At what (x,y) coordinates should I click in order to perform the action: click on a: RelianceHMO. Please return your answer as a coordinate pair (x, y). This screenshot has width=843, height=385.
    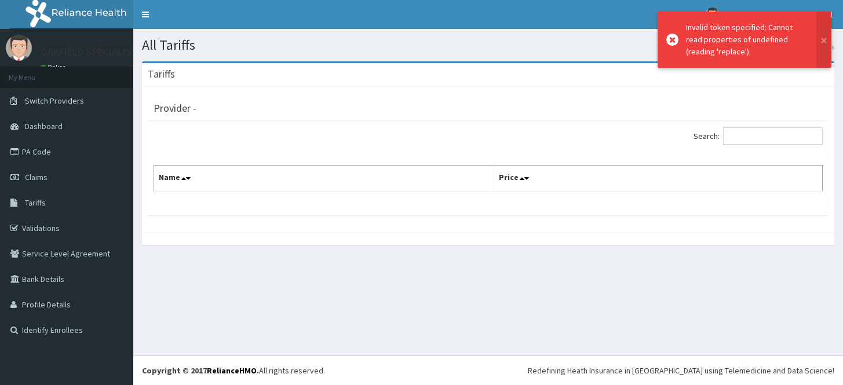
    Looking at the image, I should click on (232, 371).